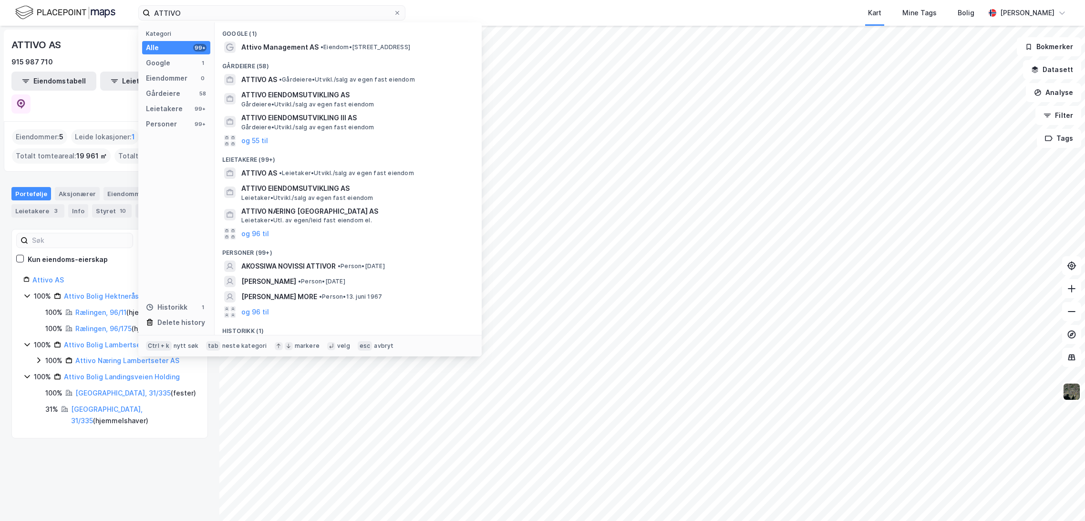  Describe the element at coordinates (1072, 392) in the screenshot. I see `img: 9k=` at that location.